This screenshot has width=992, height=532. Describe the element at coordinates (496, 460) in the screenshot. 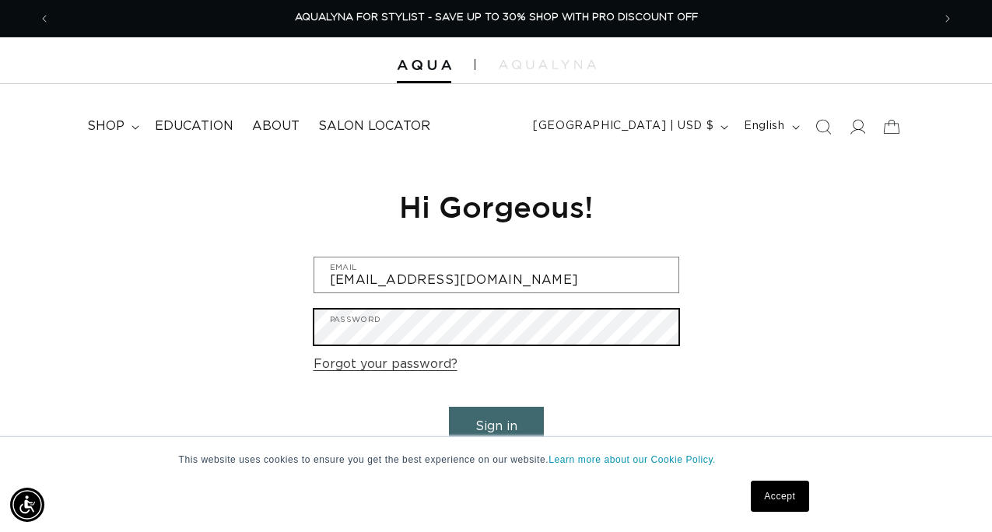

I see `p: This website uses cookies to ensure you get the best experience on our website.` at that location.